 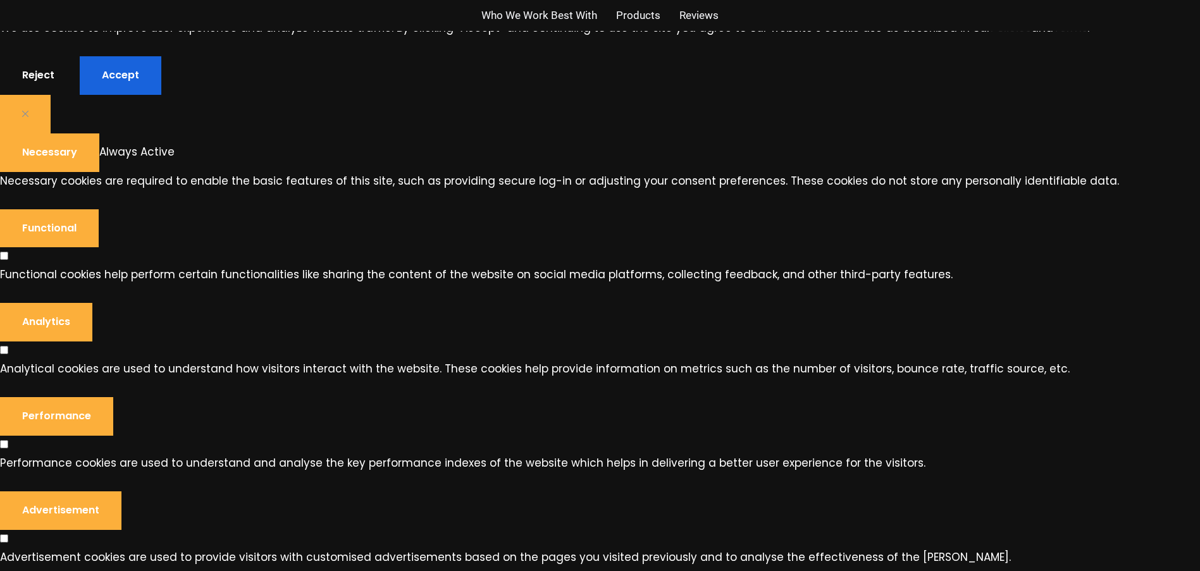 I want to click on a: Who We Work Best With, so click(x=539, y=15).